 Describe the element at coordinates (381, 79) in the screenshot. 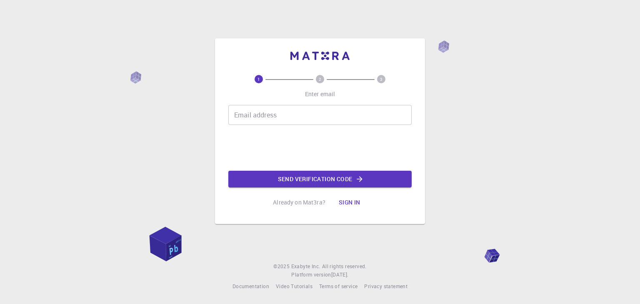

I see `text: 3` at that location.